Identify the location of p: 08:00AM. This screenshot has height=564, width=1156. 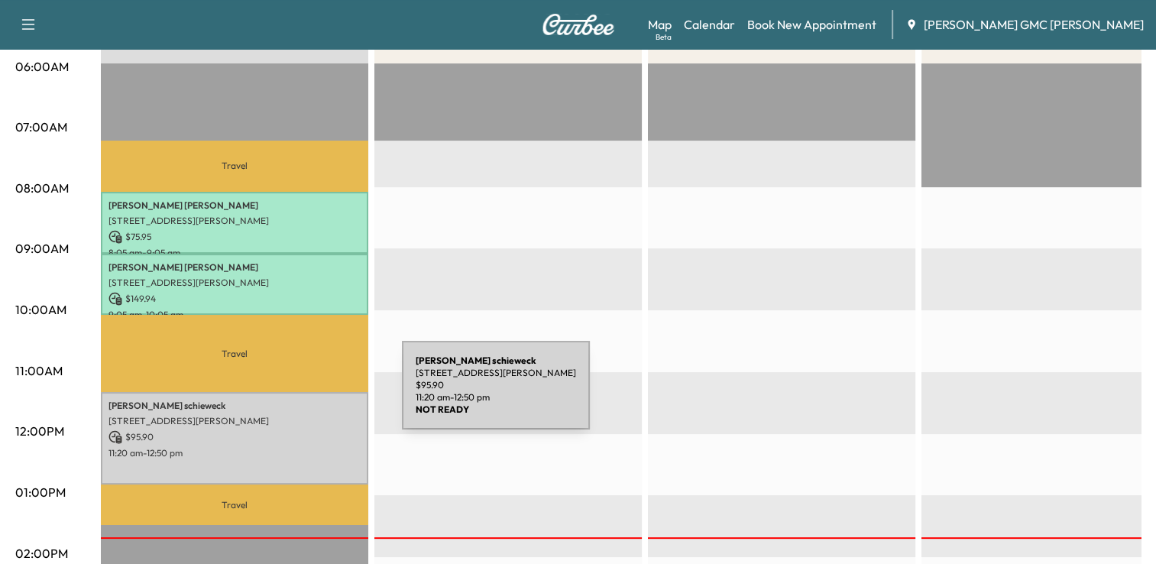
(42, 188).